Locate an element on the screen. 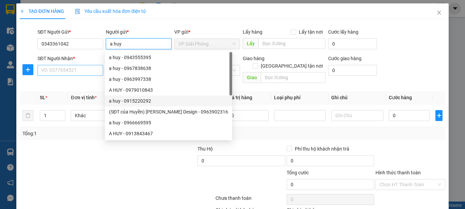 This screenshot has width=465, height=209. label: Cước giao hàng is located at coordinates (345, 59).